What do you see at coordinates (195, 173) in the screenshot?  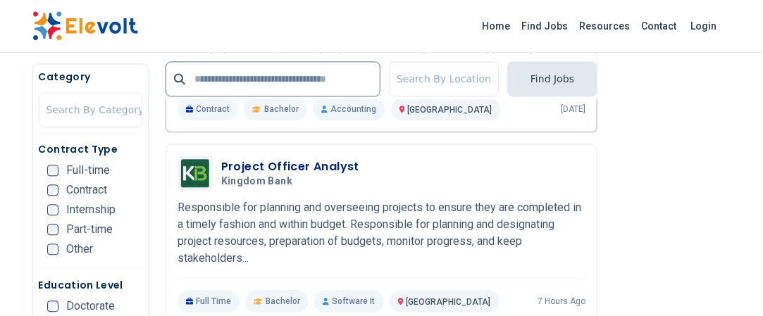 I see `img: Kingdom Bank` at bounding box center [195, 173].